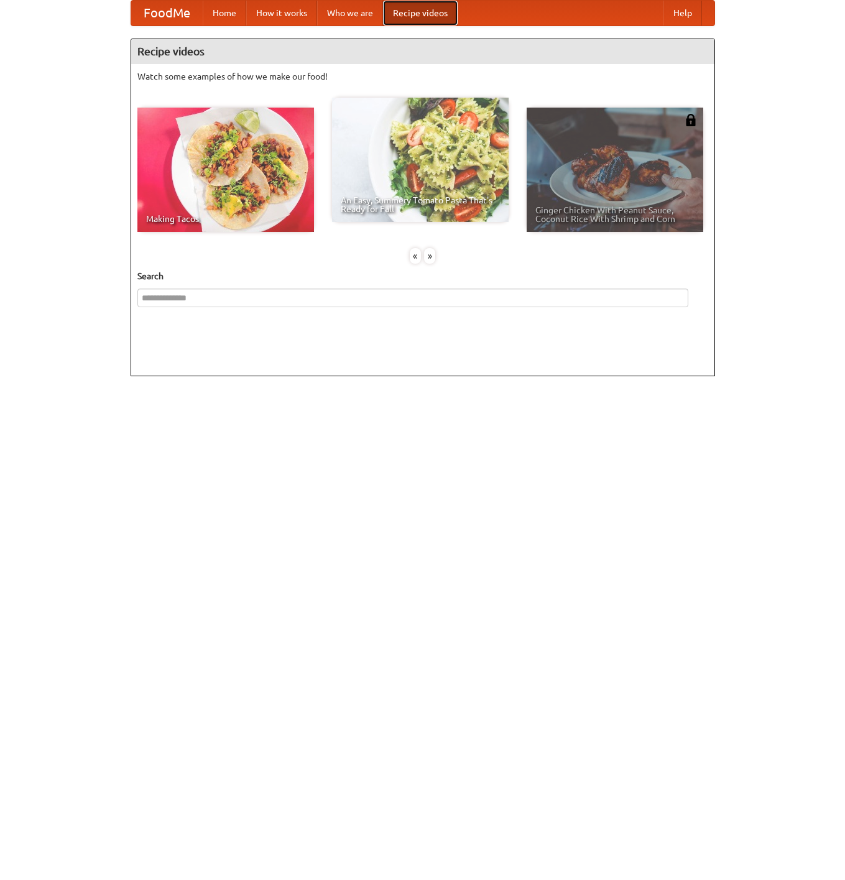 This screenshot has height=880, width=845. What do you see at coordinates (423, 76) in the screenshot?
I see `p: Watch some examples of how we make our food!` at bounding box center [423, 76].